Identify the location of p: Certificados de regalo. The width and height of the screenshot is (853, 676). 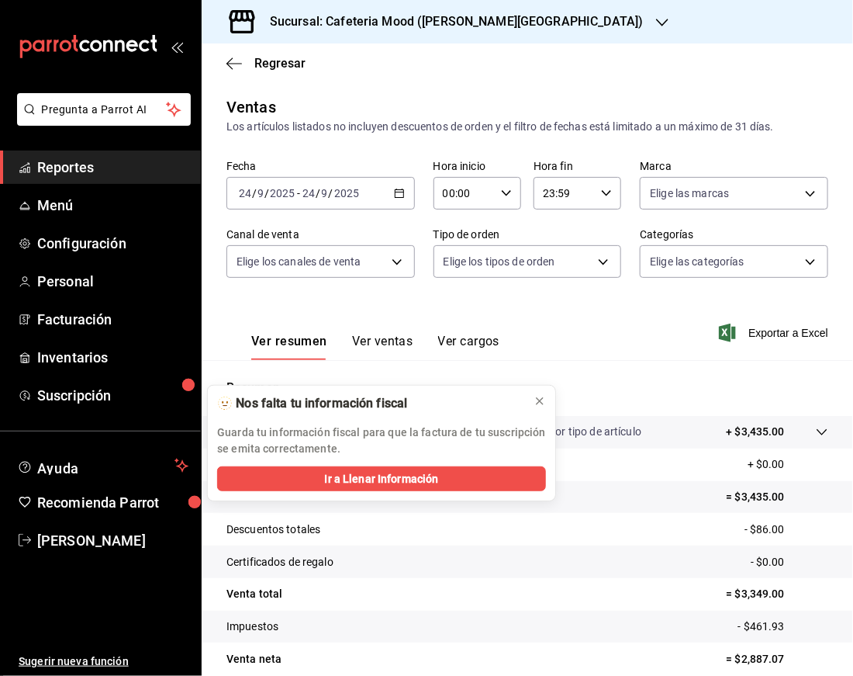
(280, 562).